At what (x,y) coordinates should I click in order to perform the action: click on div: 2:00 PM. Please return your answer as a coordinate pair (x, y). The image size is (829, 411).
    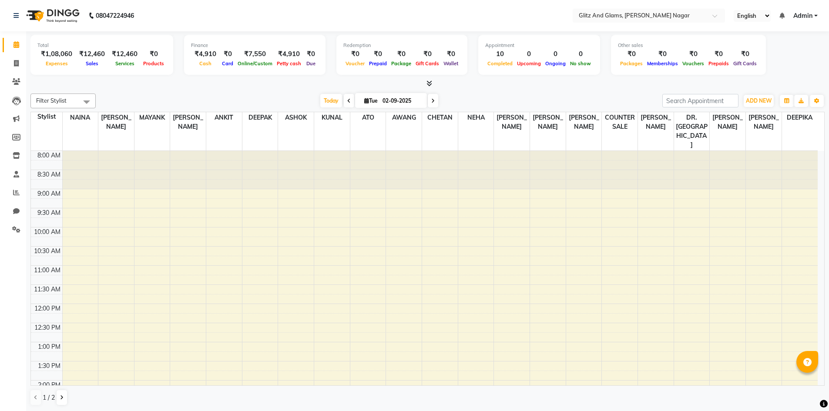
    Looking at the image, I should click on (49, 385).